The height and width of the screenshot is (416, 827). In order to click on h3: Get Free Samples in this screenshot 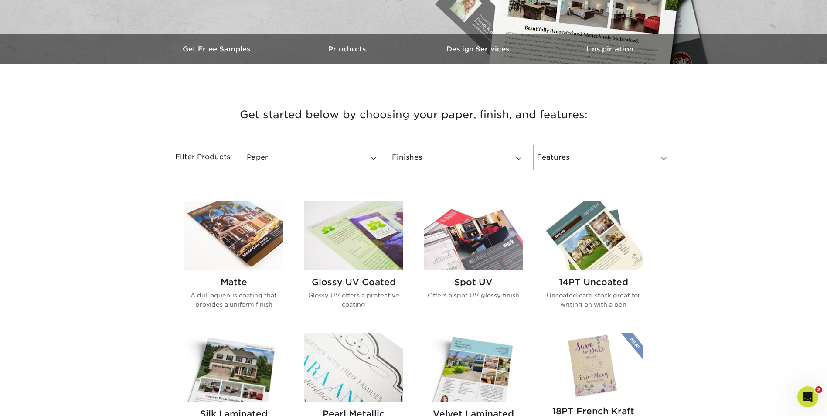, I will do `click(218, 49)`.